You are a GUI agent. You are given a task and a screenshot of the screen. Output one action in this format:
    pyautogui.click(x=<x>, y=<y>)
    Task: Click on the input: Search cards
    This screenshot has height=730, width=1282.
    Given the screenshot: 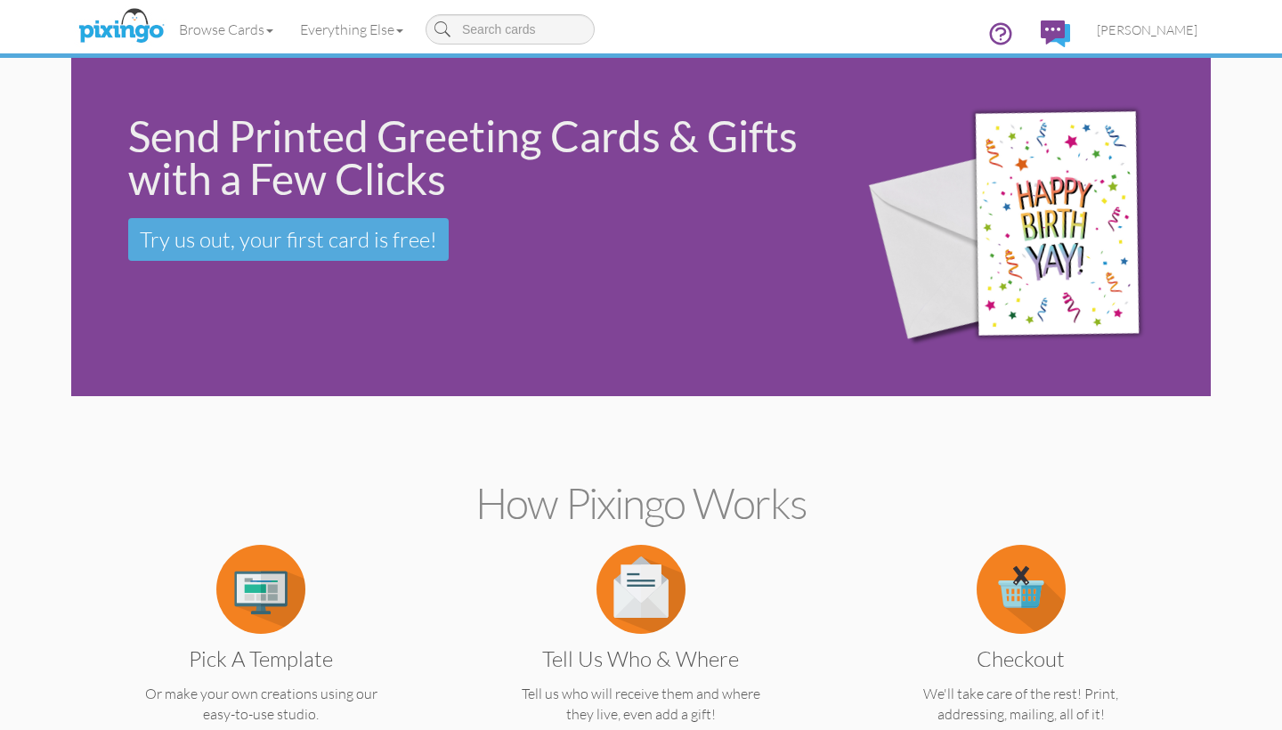 What is the action you would take?
    pyautogui.click(x=510, y=29)
    